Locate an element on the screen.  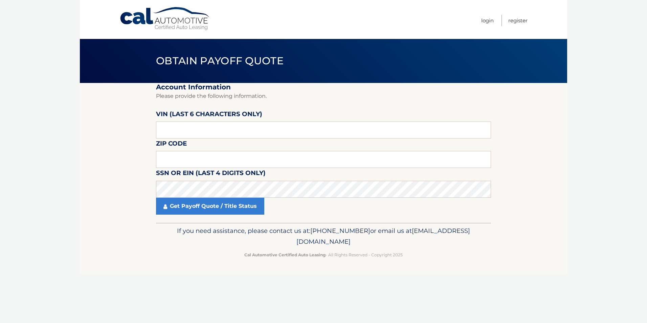
a: Register is located at coordinates (517, 20).